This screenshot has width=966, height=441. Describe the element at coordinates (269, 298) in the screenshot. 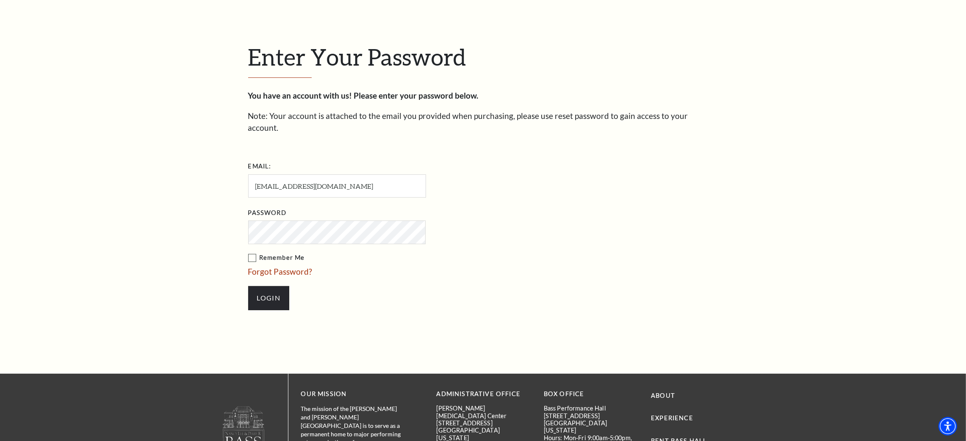

I see `input: Submit button` at that location.